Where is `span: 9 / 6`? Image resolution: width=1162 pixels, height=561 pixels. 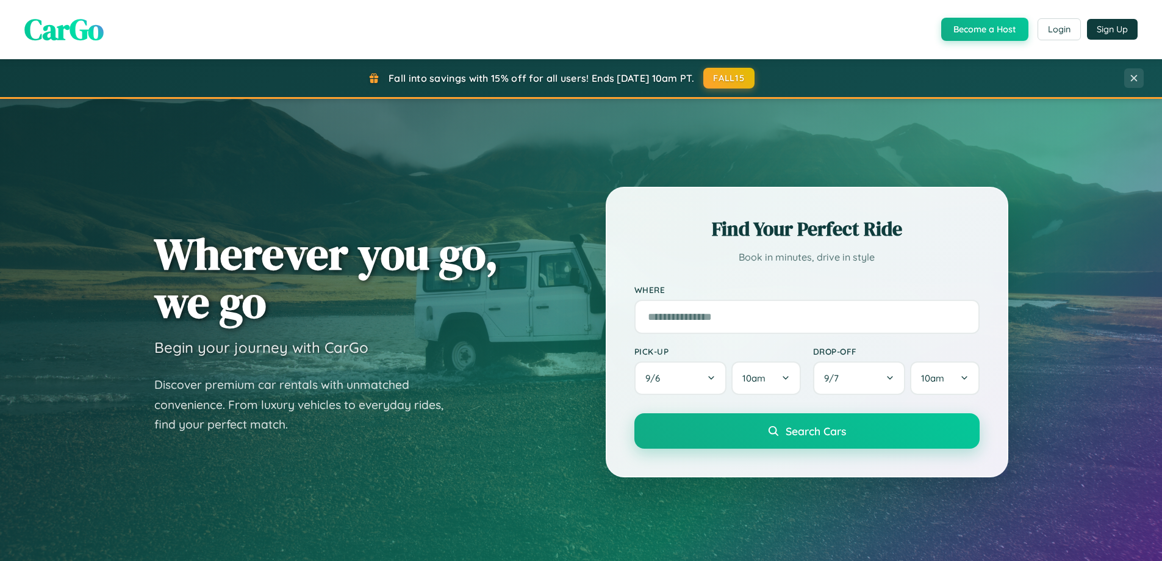 span: 9 / 6 is located at coordinates (656, 378).